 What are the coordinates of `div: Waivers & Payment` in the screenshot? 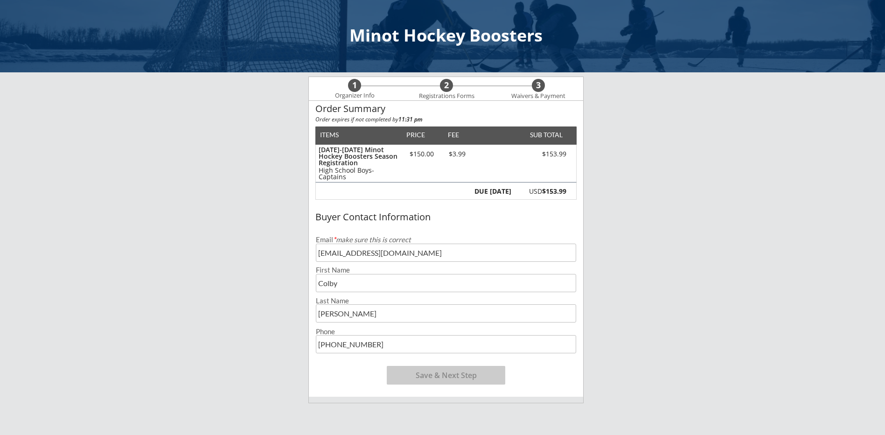 It's located at (538, 96).